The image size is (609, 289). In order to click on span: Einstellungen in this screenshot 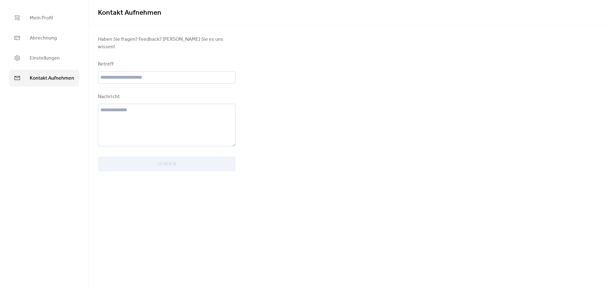, I will do `click(45, 58)`.